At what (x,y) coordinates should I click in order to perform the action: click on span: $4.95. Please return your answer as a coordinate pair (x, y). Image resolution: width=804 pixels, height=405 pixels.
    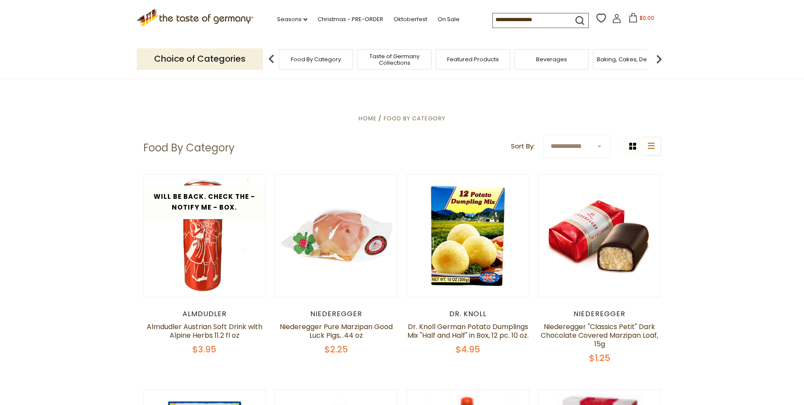
    Looking at the image, I should click on (468, 350).